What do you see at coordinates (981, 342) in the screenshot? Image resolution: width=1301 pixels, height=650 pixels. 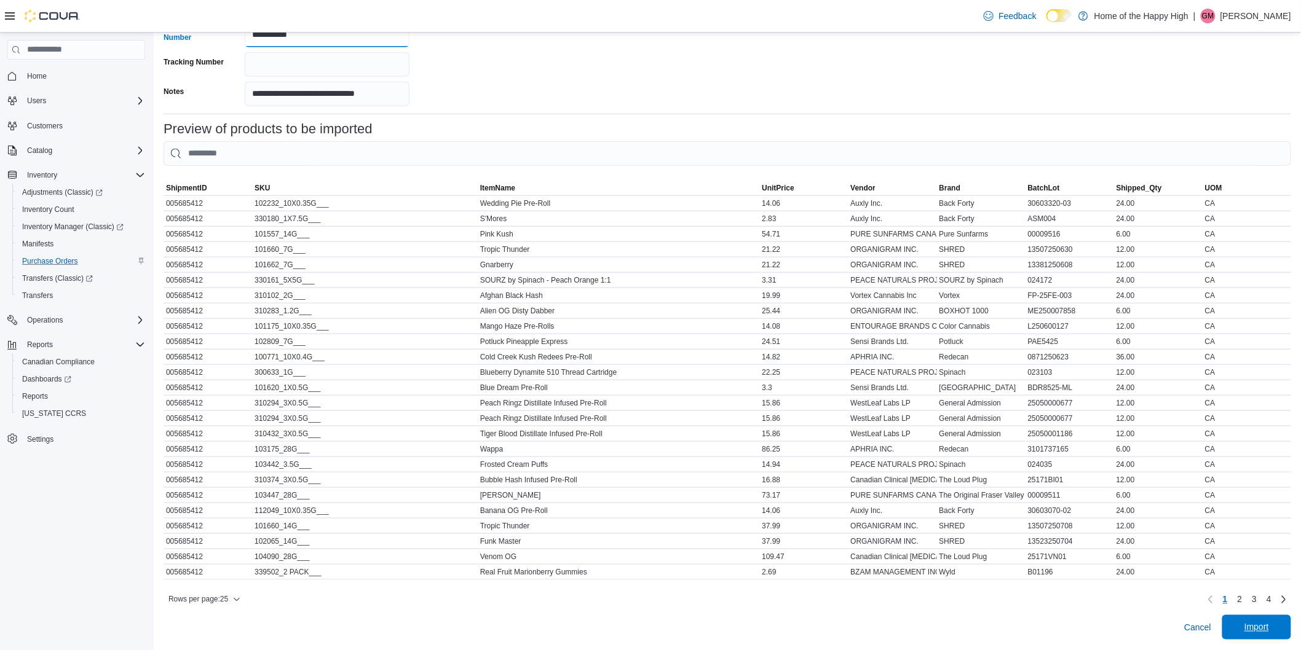 I see `div: Potluck` at bounding box center [981, 342].